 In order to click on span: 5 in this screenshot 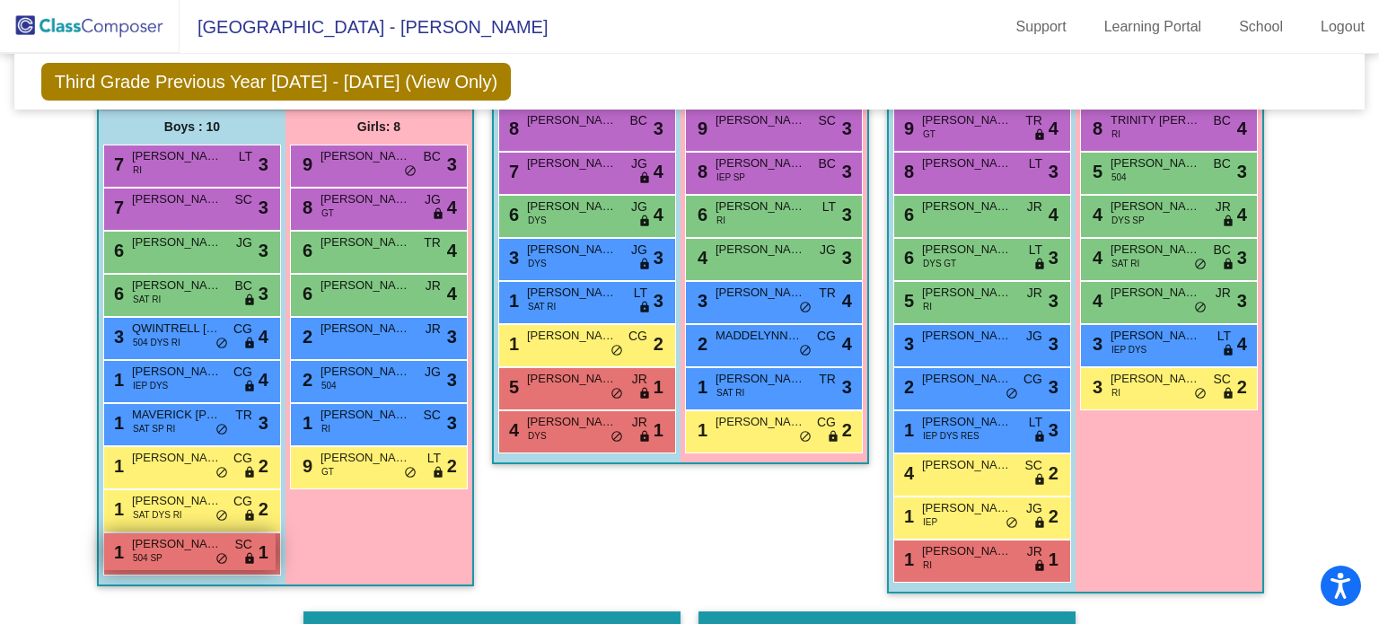, I will do `click(512, 387)`.